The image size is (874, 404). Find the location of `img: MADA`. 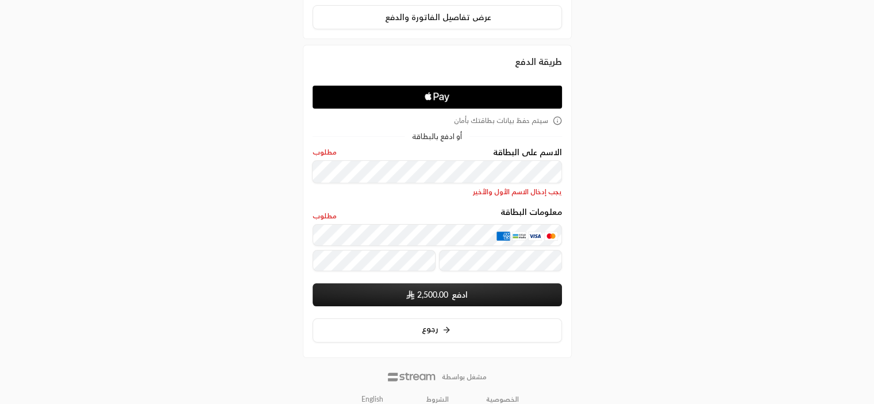

img: MADA is located at coordinates (519, 236).